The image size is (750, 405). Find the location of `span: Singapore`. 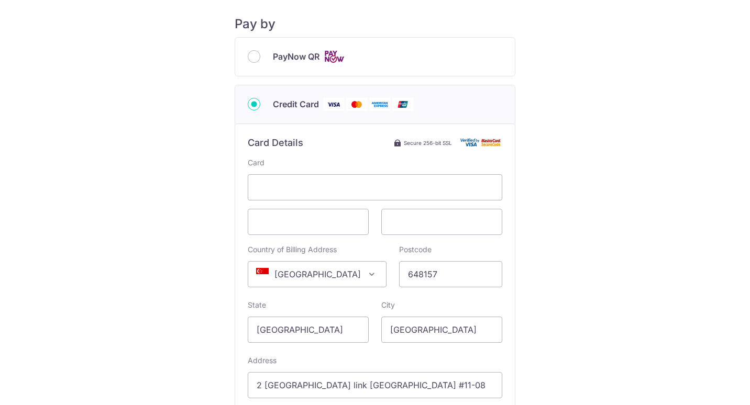

span: Singapore is located at coordinates (317, 275).